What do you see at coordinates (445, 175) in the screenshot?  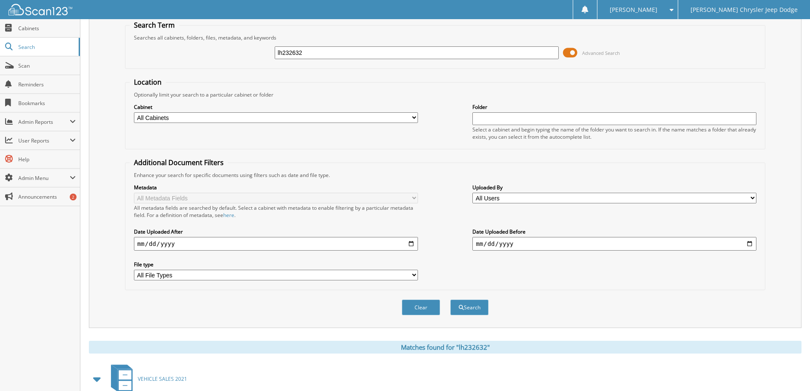 I see `div: Enhance your search for specific documents using filters such as date and file type.` at bounding box center [445, 175].